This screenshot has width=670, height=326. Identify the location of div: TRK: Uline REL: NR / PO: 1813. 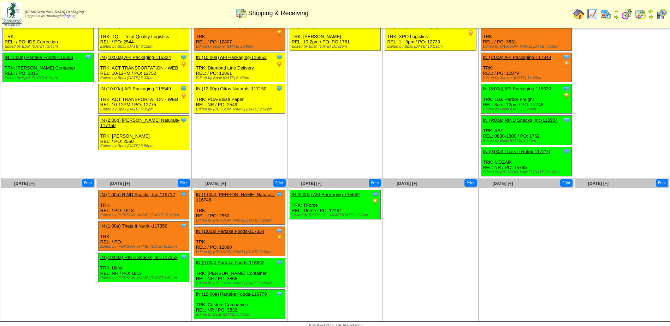
(143, 268).